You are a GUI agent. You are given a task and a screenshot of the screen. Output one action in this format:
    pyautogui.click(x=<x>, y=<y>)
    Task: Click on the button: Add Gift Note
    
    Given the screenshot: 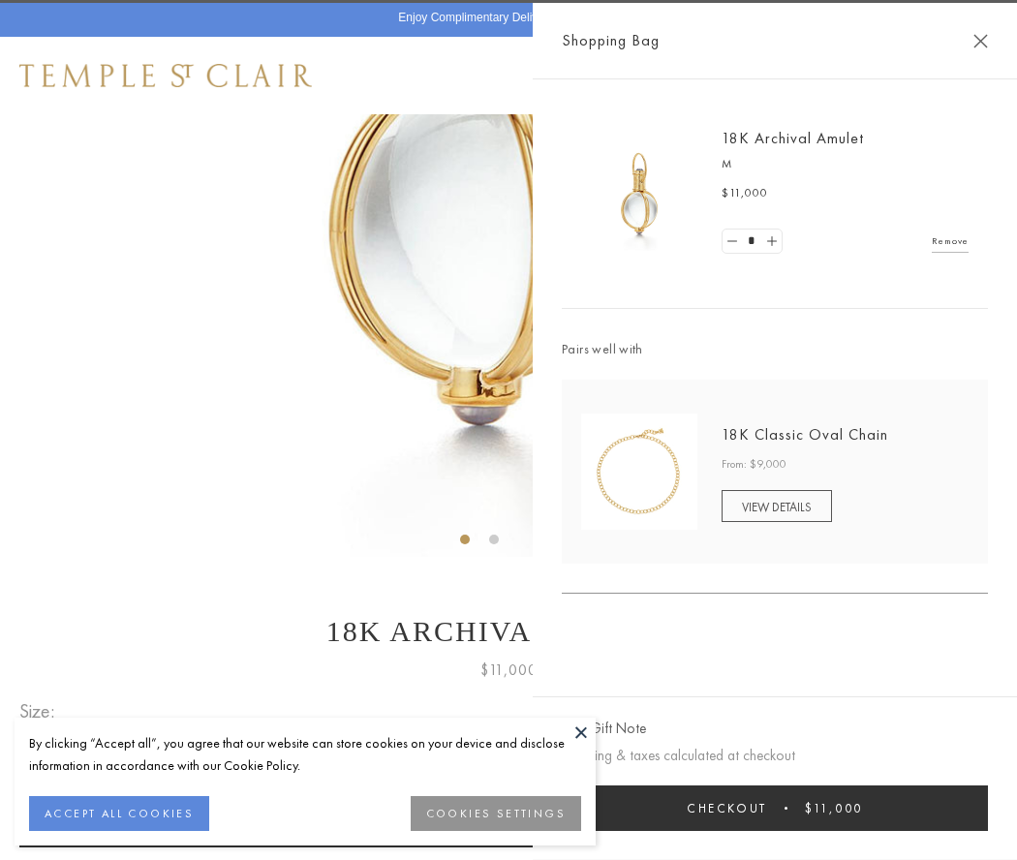 What is the action you would take?
    pyautogui.click(x=603, y=728)
    